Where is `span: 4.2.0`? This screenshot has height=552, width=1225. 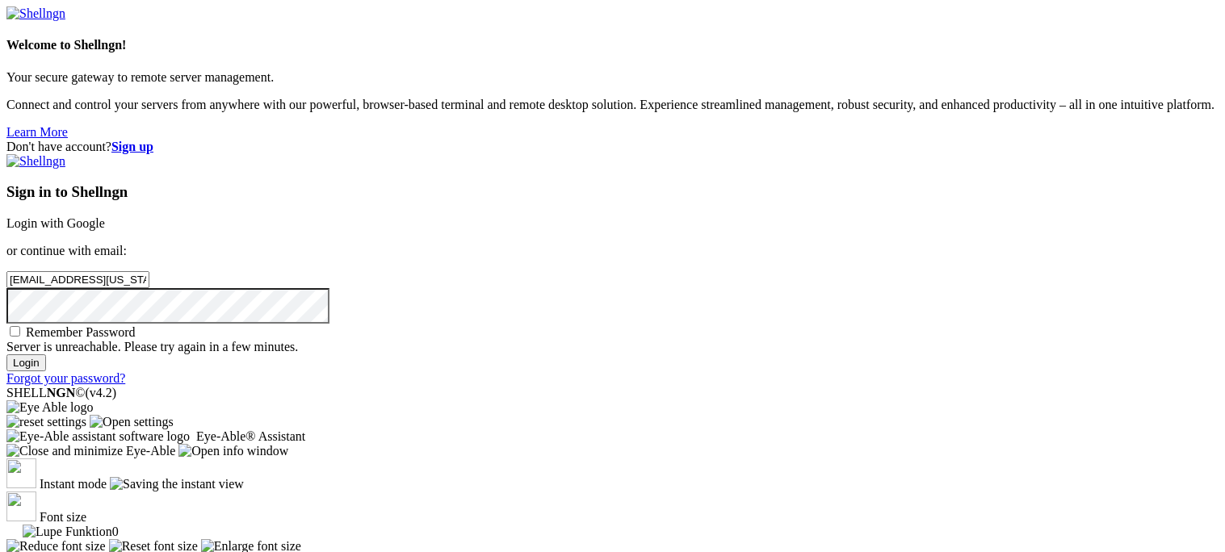
span: 4.2.0 is located at coordinates (101, 392).